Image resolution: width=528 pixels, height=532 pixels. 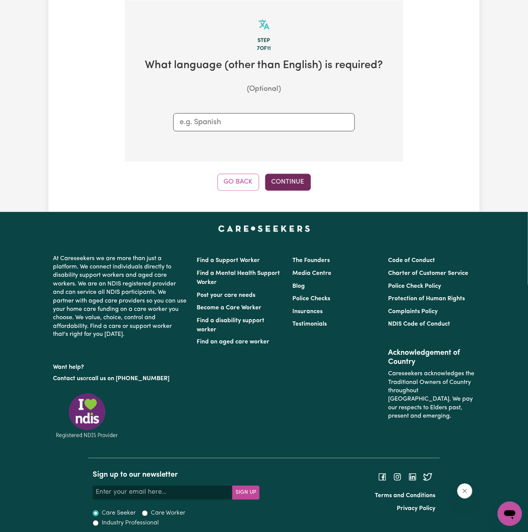 I want to click on a: Find a disability support worker, so click(x=230, y=325).